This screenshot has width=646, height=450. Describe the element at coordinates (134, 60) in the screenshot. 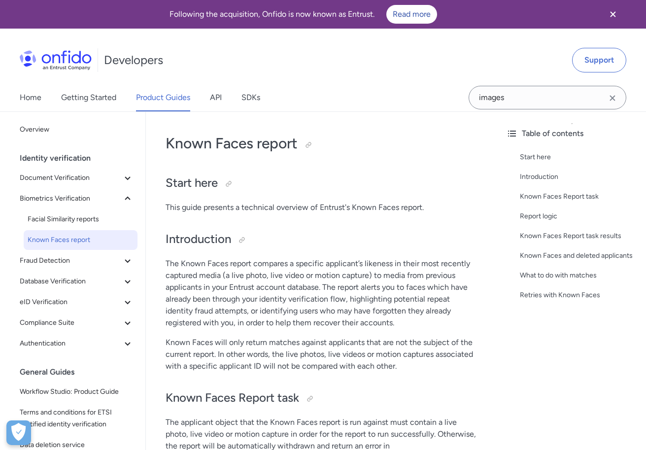

I see `h1: Developers` at that location.